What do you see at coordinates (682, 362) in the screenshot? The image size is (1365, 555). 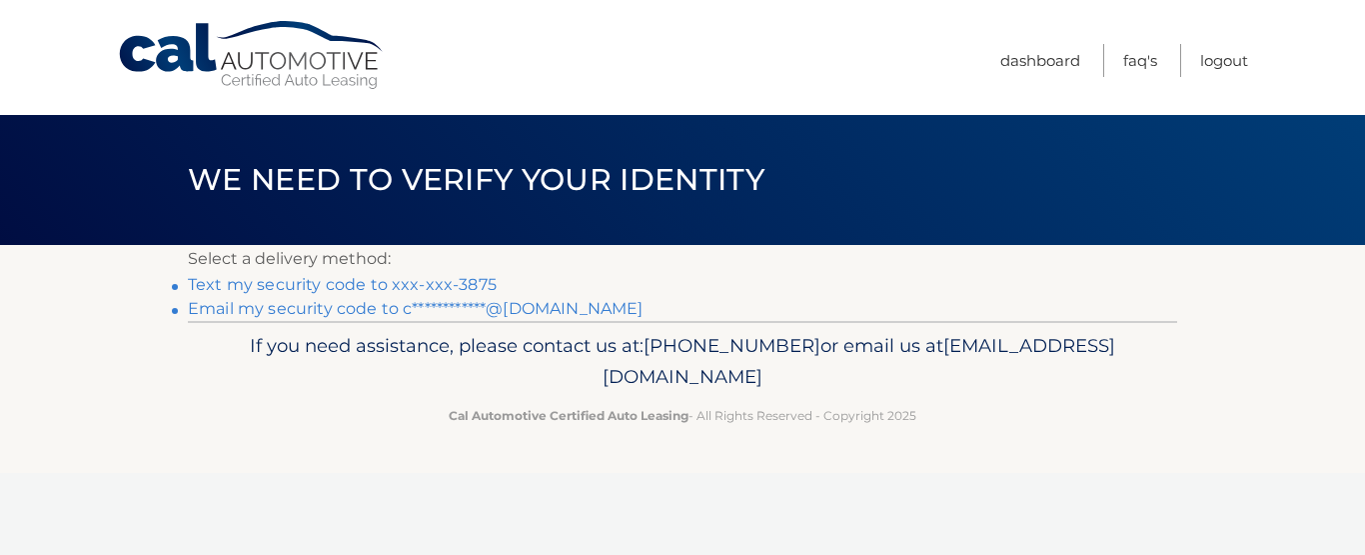 I see `p: If you need assistance, please contact us at: or email us at` at bounding box center [682, 362].